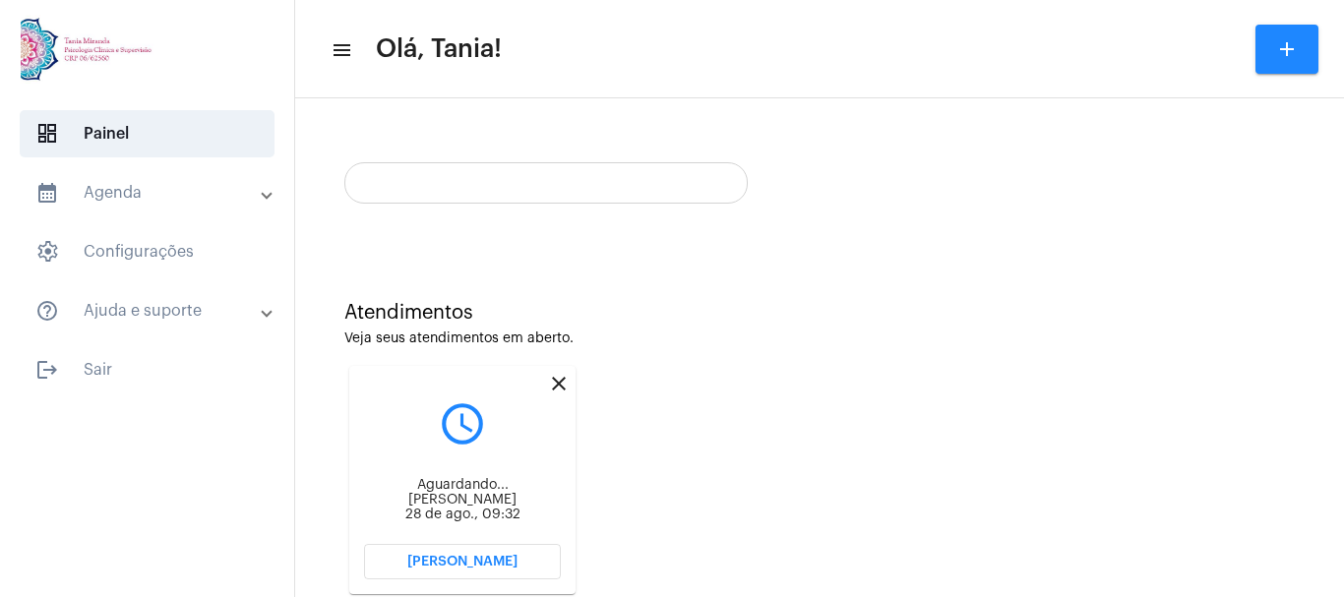  What do you see at coordinates (153, 193) in the screenshot?
I see `mat-expansion-panel-header: sidenav iconAgenda` at bounding box center [153, 193].